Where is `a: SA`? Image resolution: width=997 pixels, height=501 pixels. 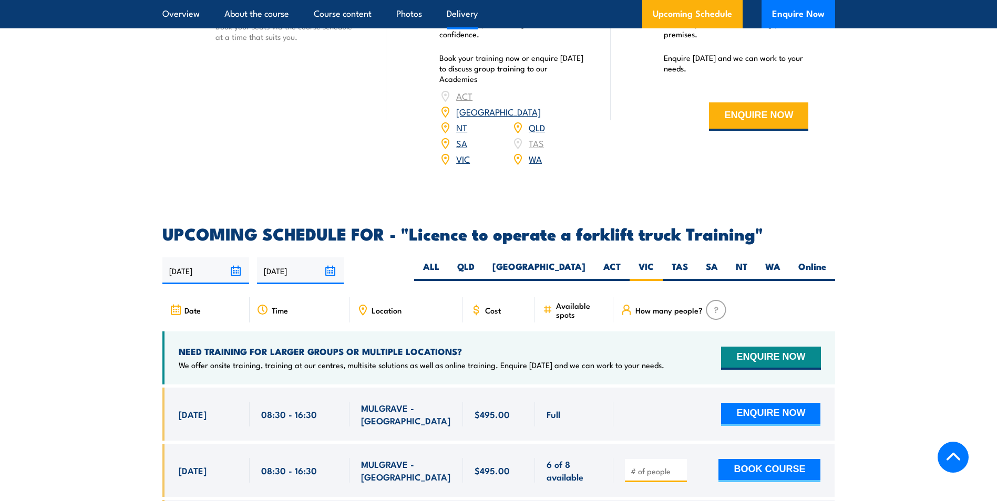 a: SA is located at coordinates (461, 143).